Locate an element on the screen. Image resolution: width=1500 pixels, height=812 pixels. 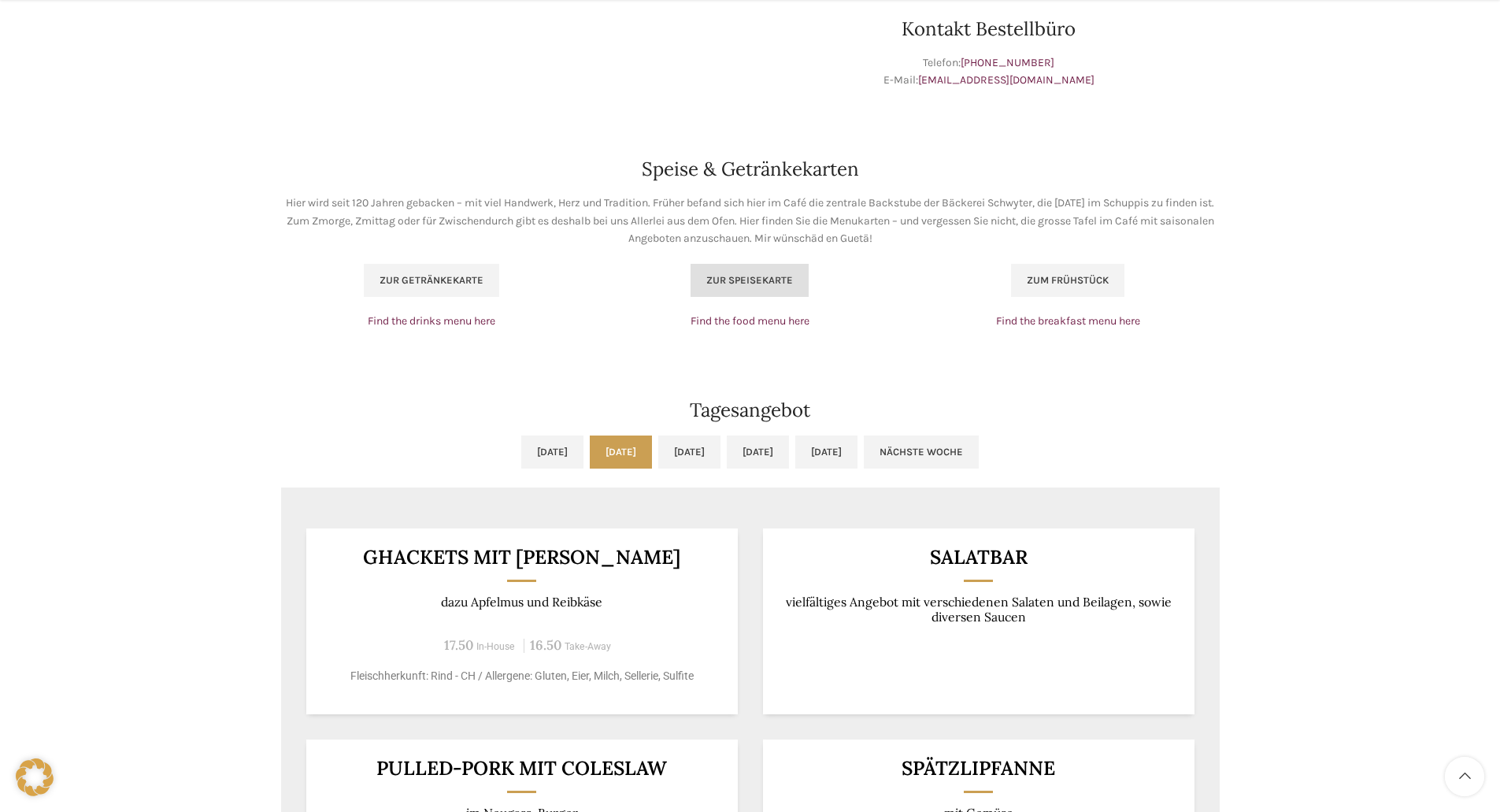
span: Zur Speisekarte is located at coordinates (750, 280).